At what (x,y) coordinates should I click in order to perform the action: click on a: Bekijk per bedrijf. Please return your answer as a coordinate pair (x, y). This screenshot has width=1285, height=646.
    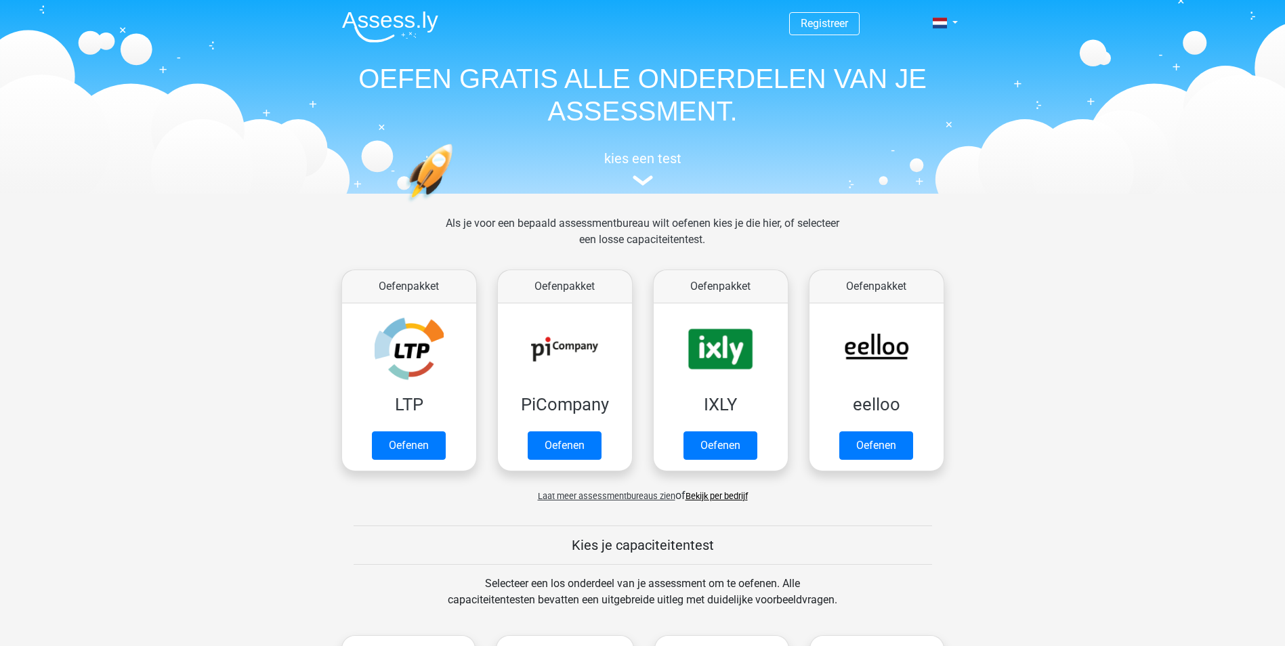
    Looking at the image, I should click on (717, 496).